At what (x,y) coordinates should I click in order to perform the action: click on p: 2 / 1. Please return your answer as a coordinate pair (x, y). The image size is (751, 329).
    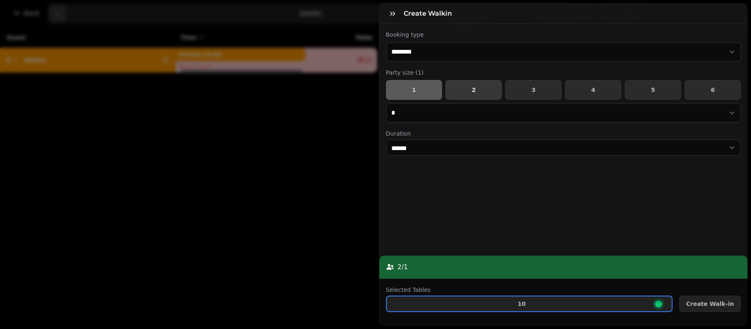
    Looking at the image, I should click on (403, 267).